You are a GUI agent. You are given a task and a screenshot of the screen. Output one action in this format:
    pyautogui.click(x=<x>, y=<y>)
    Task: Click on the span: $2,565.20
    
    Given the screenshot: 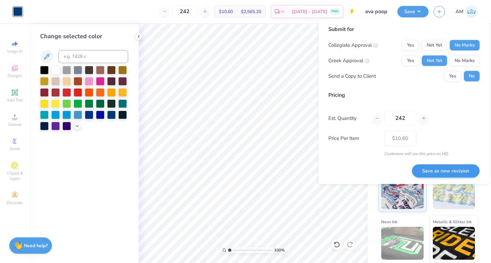 What is the action you would take?
    pyautogui.click(x=251, y=12)
    